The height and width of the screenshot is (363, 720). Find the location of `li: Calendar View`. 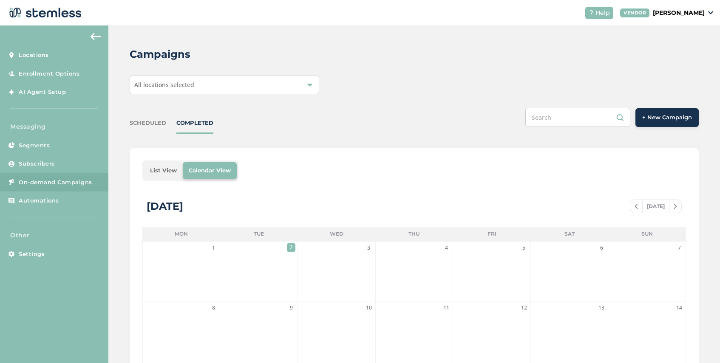

li: Calendar View is located at coordinates (209, 171).